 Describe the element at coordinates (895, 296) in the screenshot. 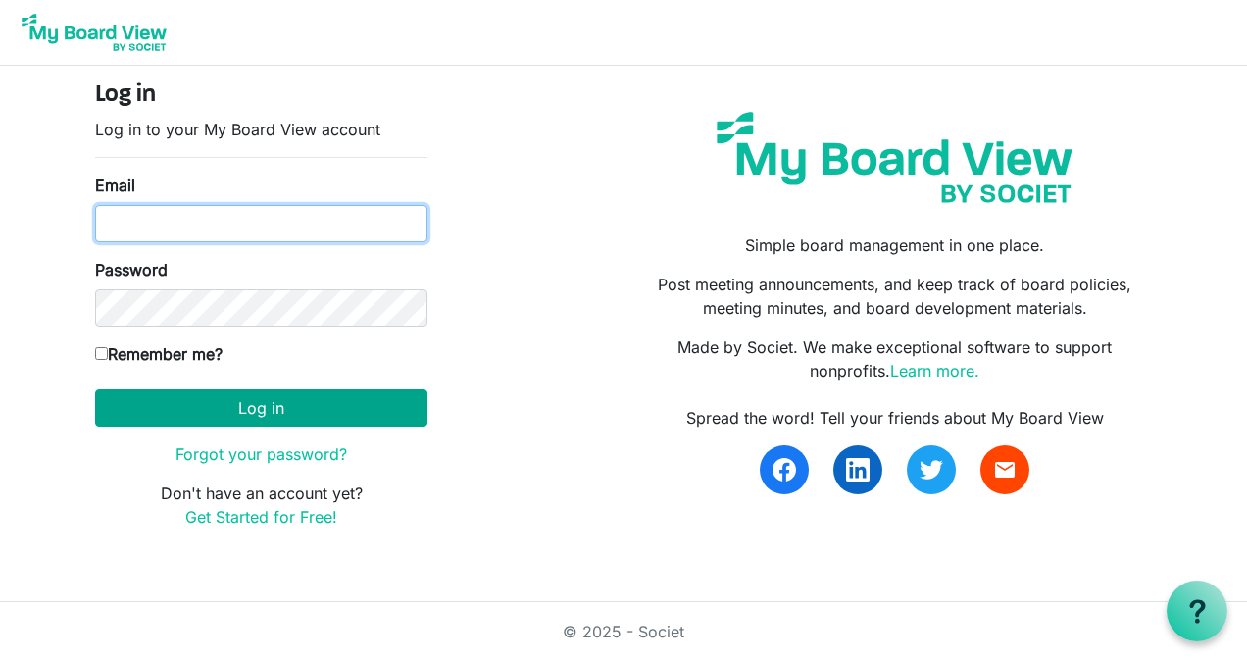

I see `p: Post meeting announcements, and keep track of board policies, meeting minutes, and board developm...` at that location.